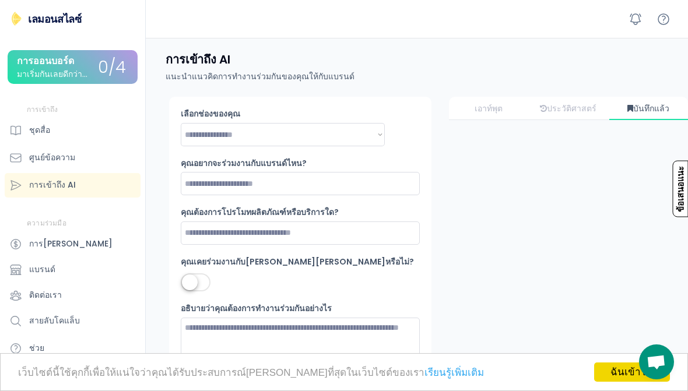 The width and height of the screenshot is (688, 391). Describe the element at coordinates (43, 109) in the screenshot. I see `font: การเข้าถึง` at that location.